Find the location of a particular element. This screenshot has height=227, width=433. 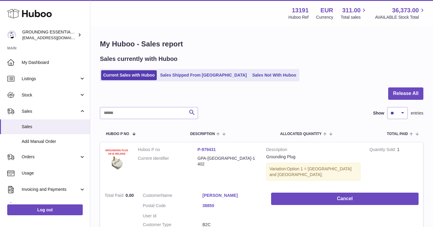

a: Sales Not With Huboo is located at coordinates (274, 75).